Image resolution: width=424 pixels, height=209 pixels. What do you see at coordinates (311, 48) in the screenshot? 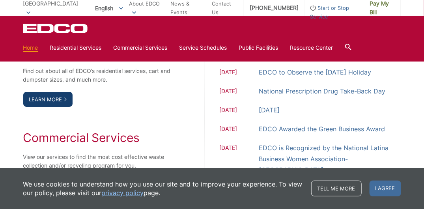
I see `a: Resource Center` at bounding box center [311, 48].